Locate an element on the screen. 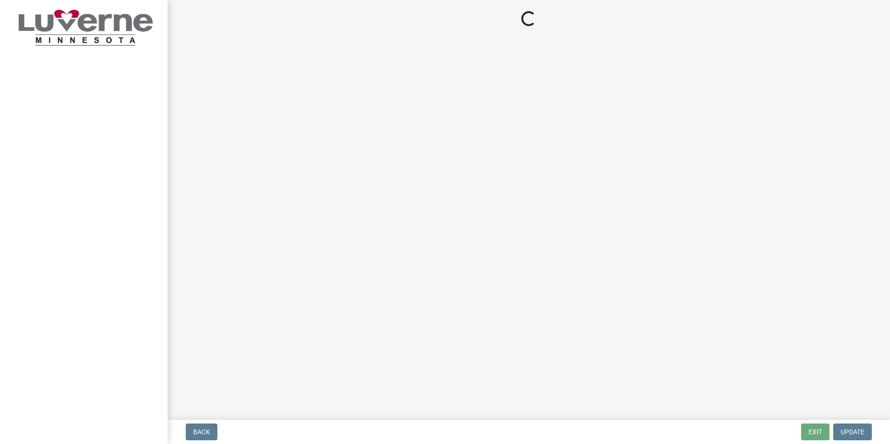 The image size is (890, 444). span: Back is located at coordinates (202, 432).